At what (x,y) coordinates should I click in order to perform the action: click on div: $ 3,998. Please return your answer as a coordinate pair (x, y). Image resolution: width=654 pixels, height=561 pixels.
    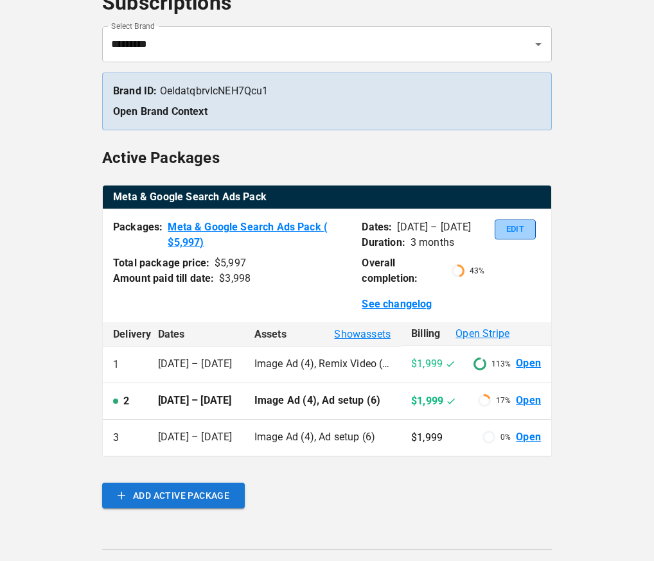
    Looking at the image, I should click on (234, 279).